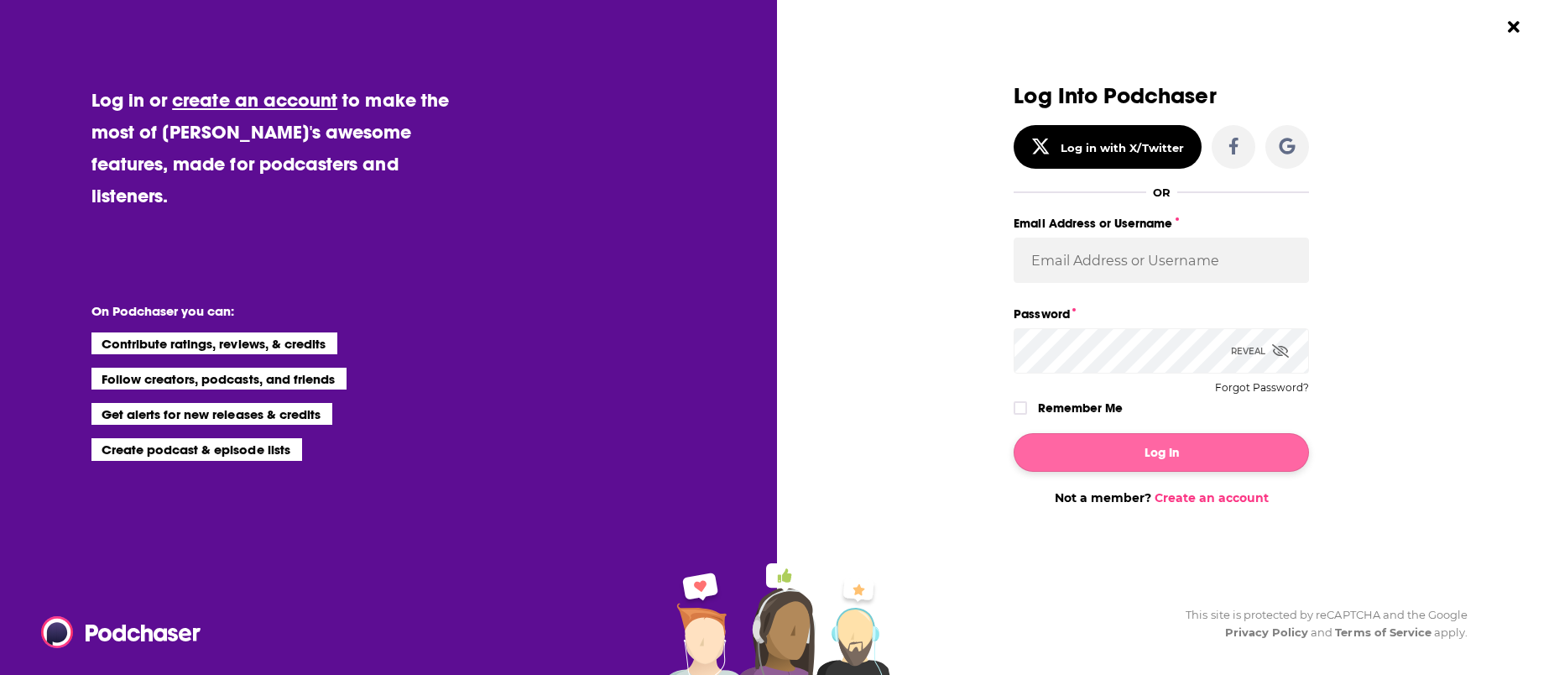 The width and height of the screenshot is (1554, 675). Describe the element at coordinates (1259, 351) in the screenshot. I see `div: Reveal` at that location.